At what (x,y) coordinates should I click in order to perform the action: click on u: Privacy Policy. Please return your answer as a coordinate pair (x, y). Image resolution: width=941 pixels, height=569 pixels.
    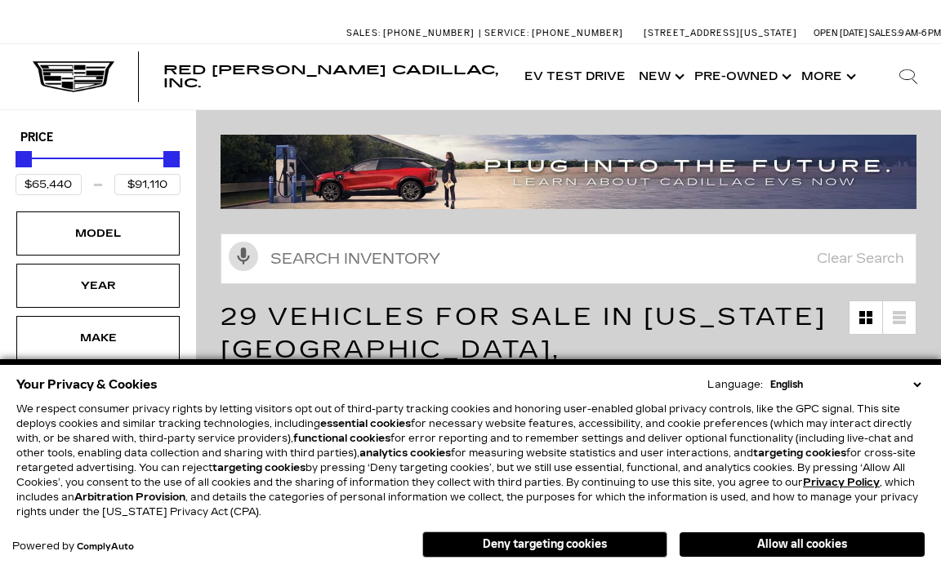
    Looking at the image, I should click on (841, 483).